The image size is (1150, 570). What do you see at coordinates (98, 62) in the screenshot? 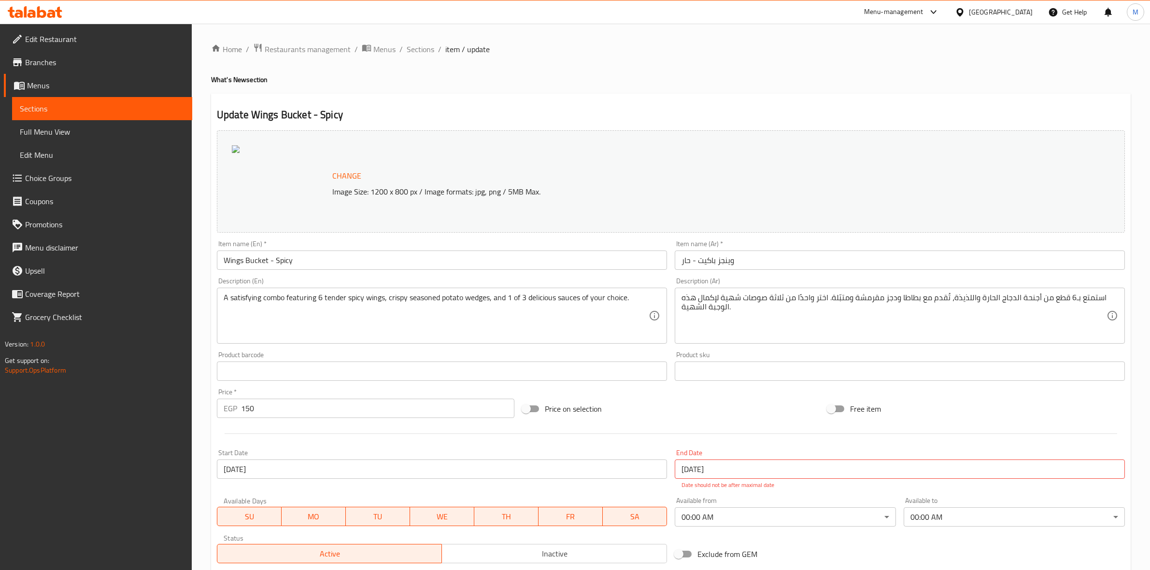
I see `a: Branches` at bounding box center [98, 62].